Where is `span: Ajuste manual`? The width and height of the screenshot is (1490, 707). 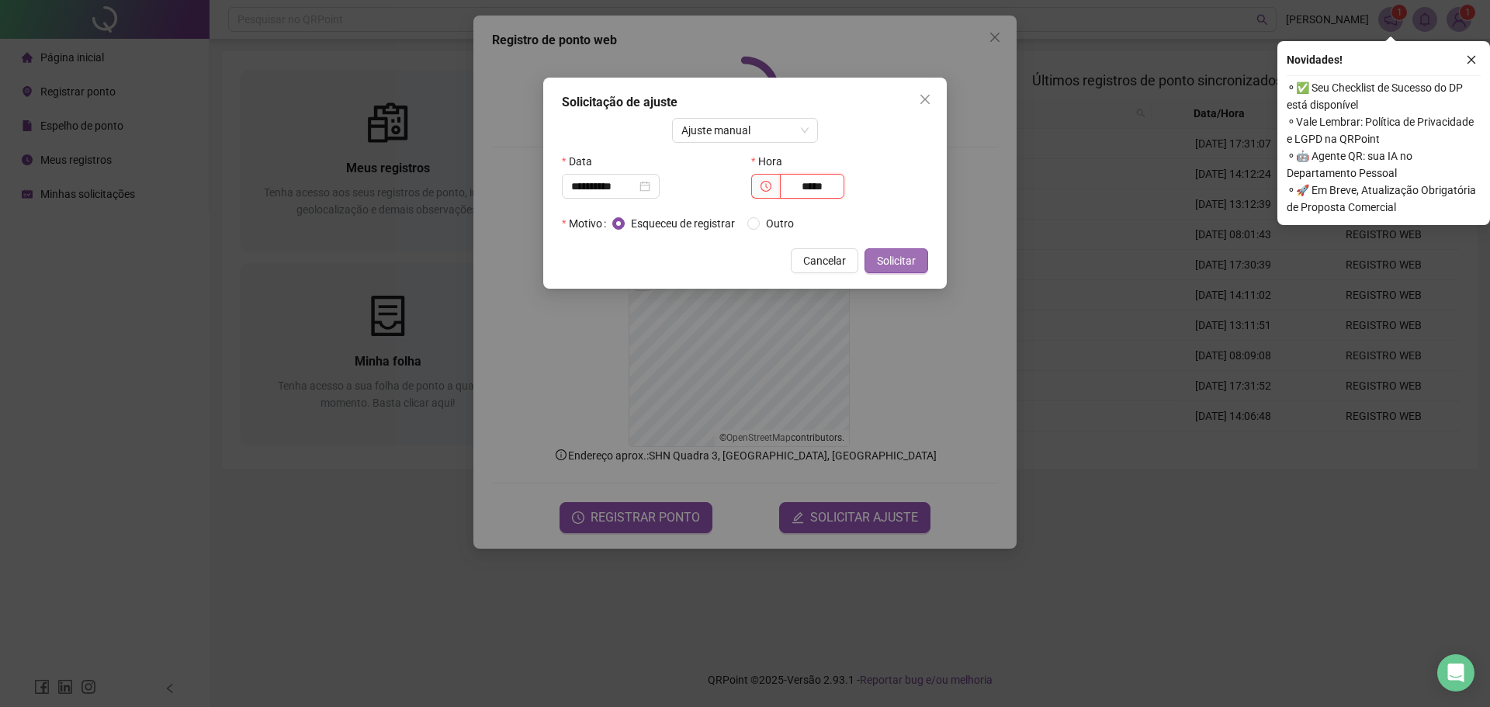
span: Ajuste manual is located at coordinates (745, 130).